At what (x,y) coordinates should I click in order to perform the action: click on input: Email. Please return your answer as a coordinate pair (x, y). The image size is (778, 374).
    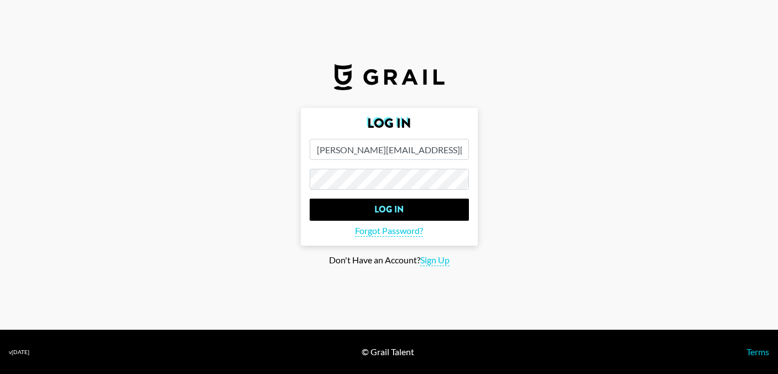
    Looking at the image, I should click on (389, 149).